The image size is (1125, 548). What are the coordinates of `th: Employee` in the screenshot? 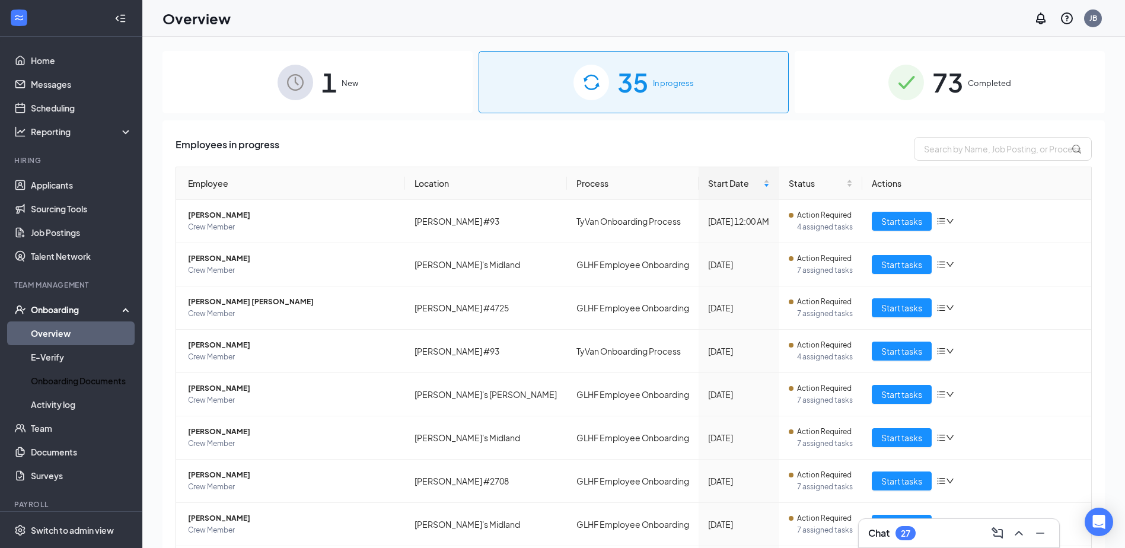 It's located at (291, 183).